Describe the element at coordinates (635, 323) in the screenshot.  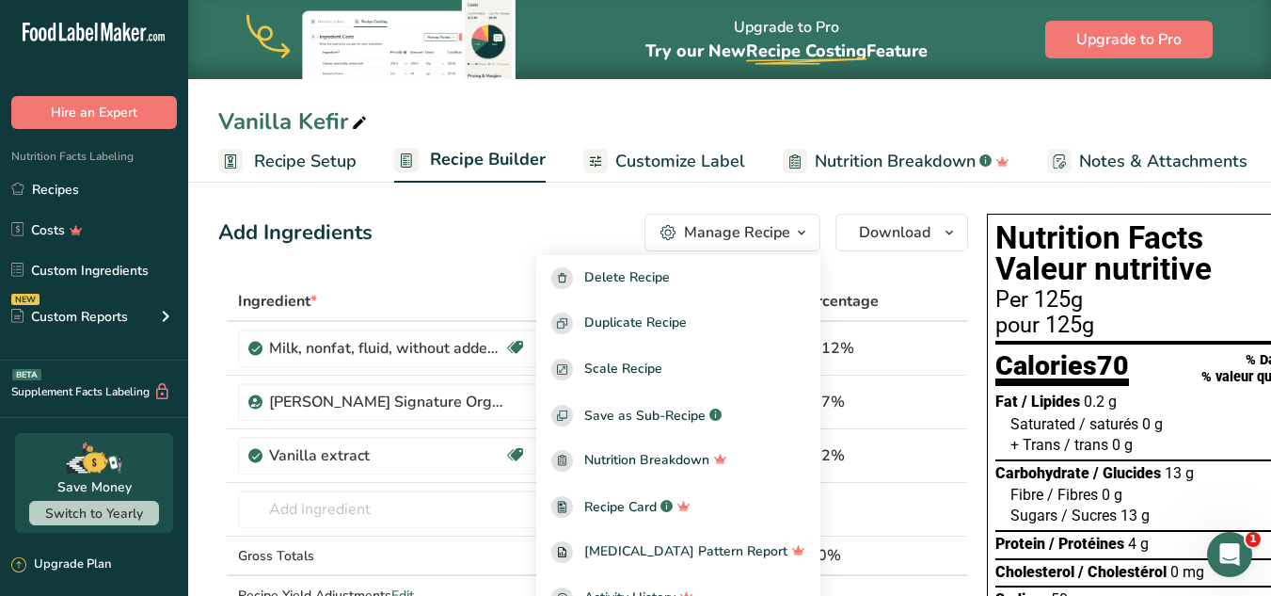
I see `span: Duplicate Recipe` at that location.